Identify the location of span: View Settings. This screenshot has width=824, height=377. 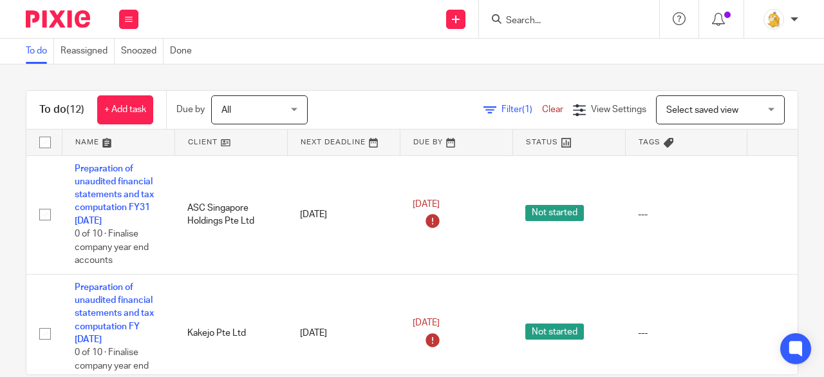
(619, 109).